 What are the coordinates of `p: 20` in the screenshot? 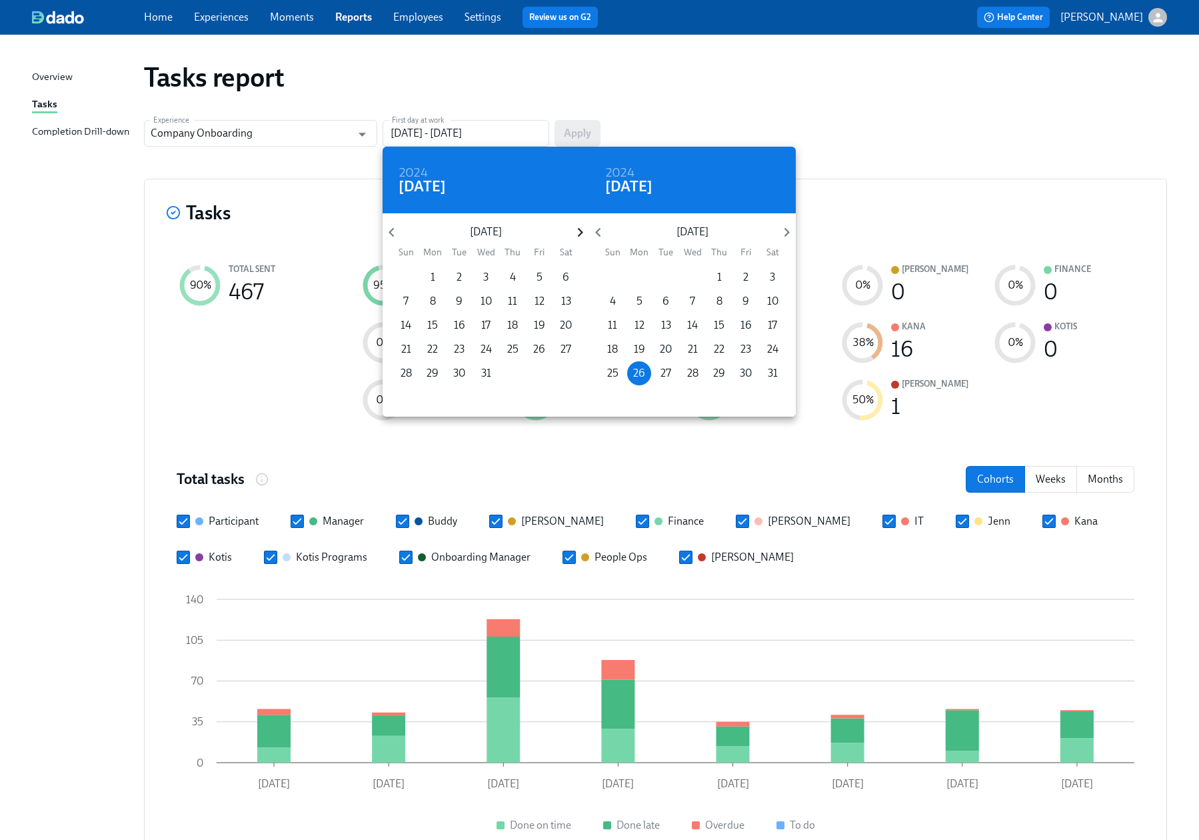 It's located at (666, 349).